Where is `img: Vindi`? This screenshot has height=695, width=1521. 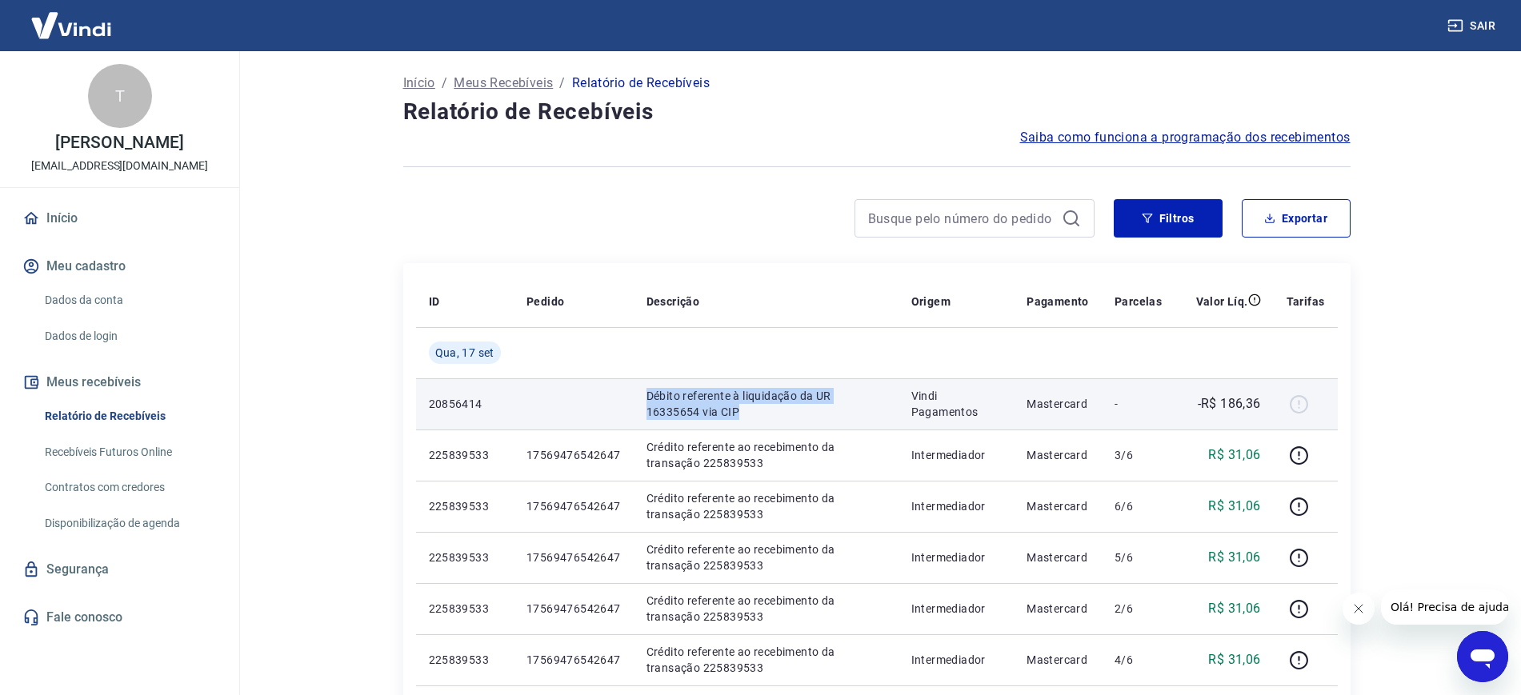
img: Vindi is located at coordinates (71, 25).